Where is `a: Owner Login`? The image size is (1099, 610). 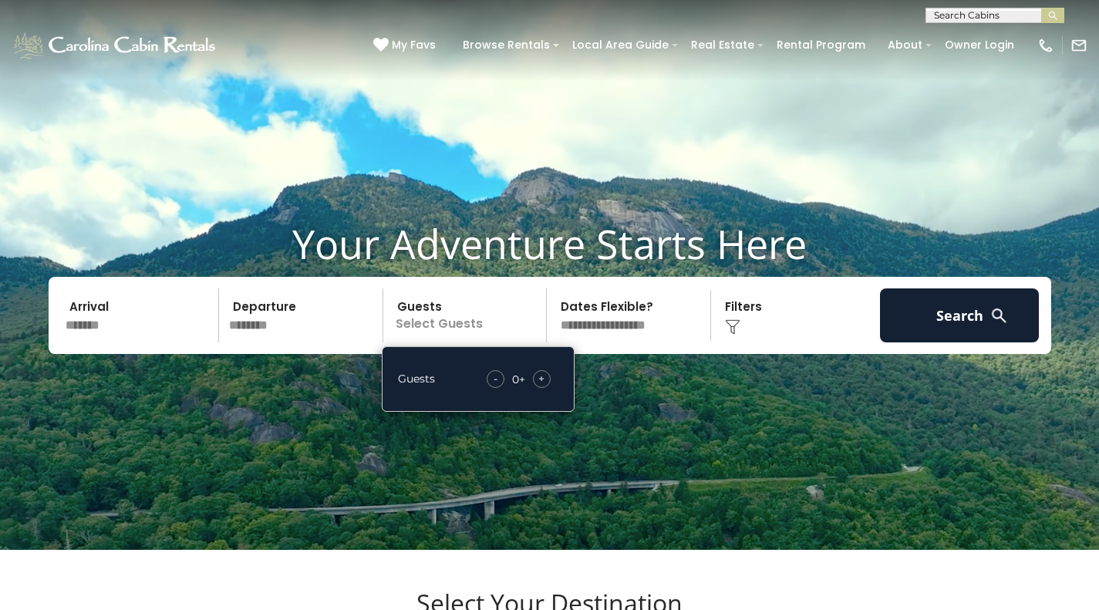 a: Owner Login is located at coordinates (980, 45).